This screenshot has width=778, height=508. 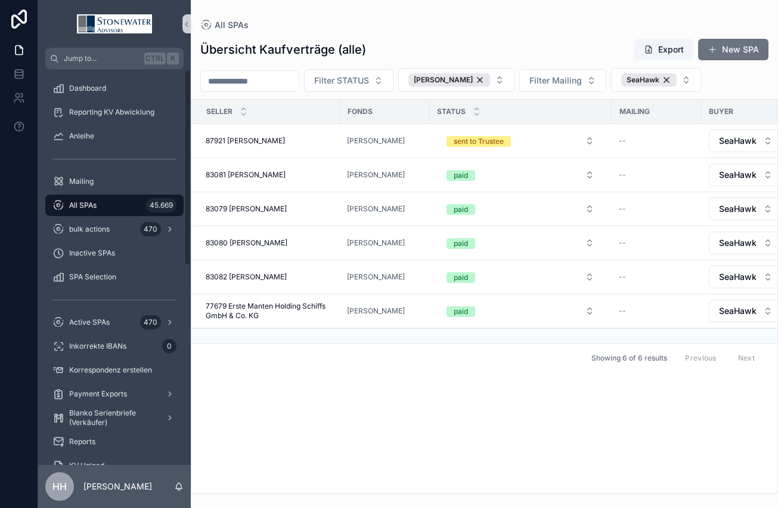 What do you see at coordinates (115, 346) in the screenshot?
I see `a: Inkorrekte IBANs0` at bounding box center [115, 346].